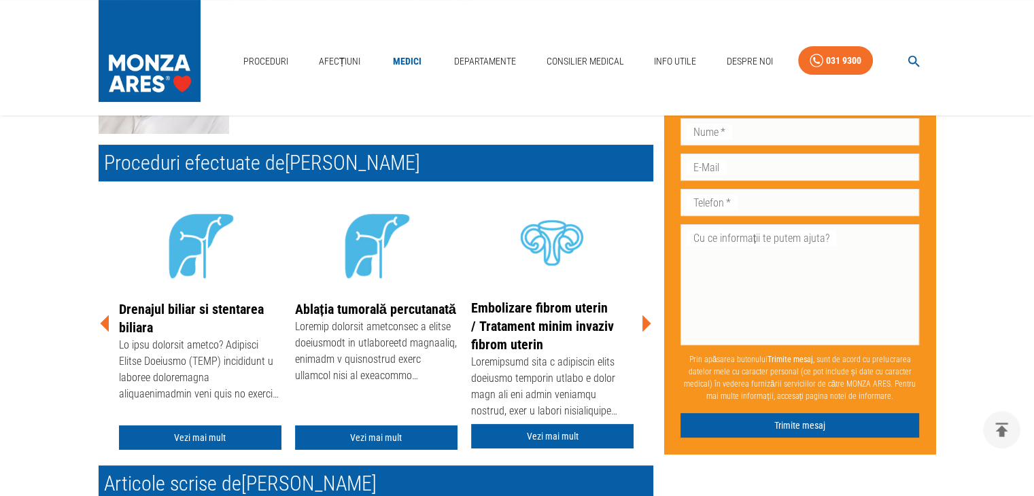  Describe the element at coordinates (375, 309) in the screenshot. I see `a: Ablația tumorală percutanată` at that location.